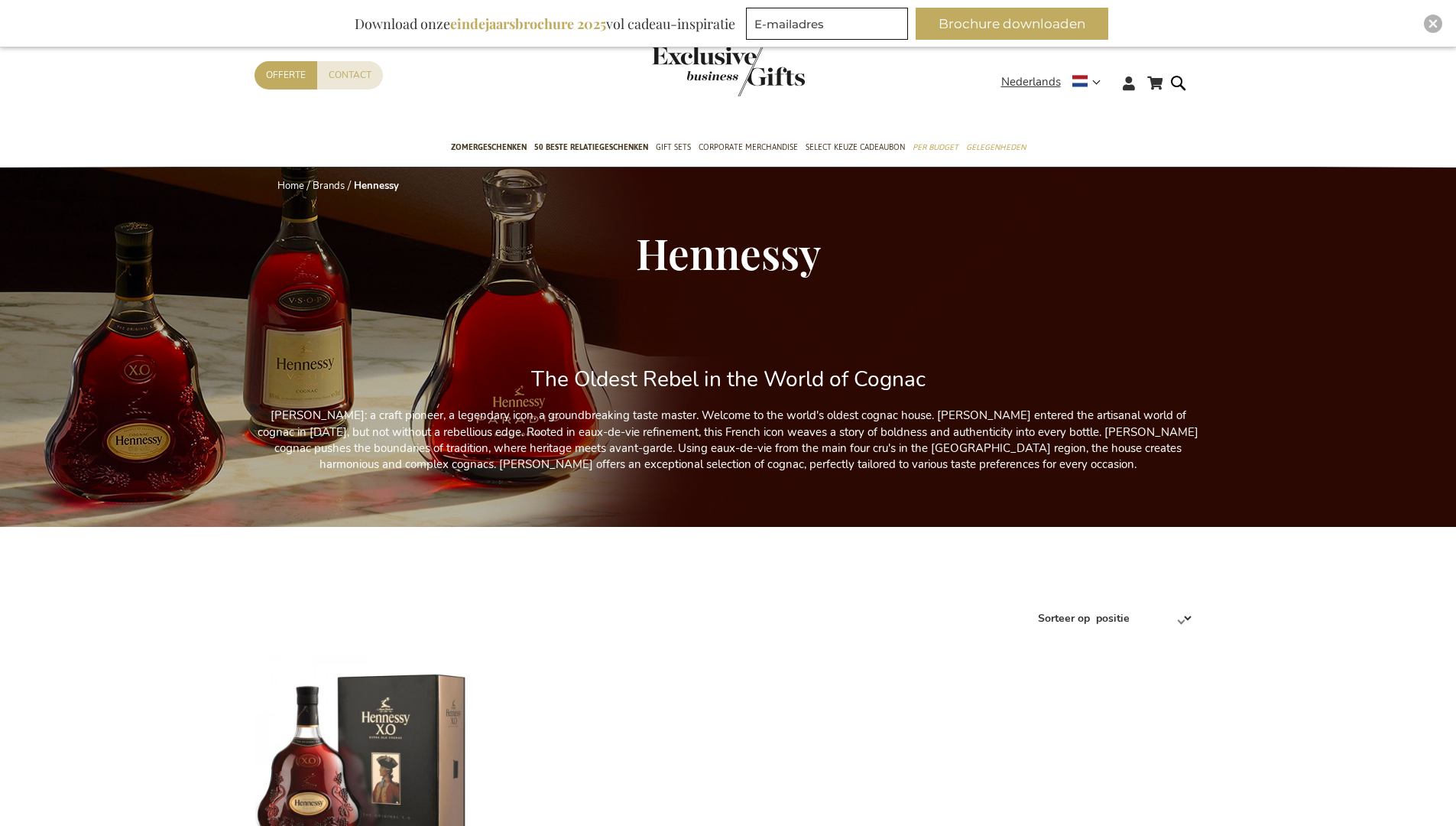 Image resolution: width=1456 pixels, height=826 pixels. Describe the element at coordinates (996, 149) in the screenshot. I see `a: Gelegenheden` at that location.